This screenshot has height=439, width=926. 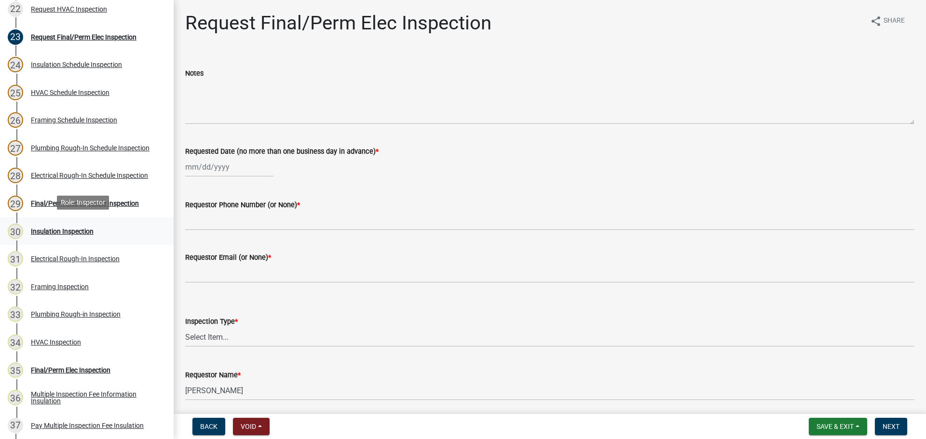 I want to click on label: Inspection Type, so click(x=211, y=322).